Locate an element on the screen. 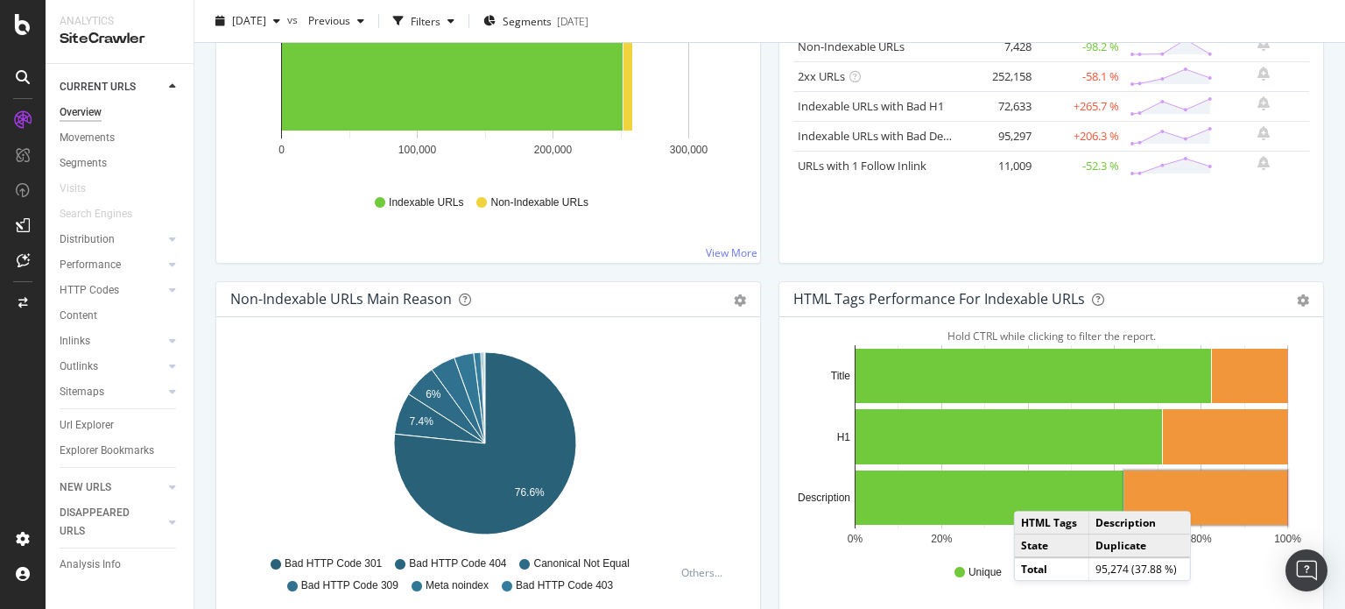 The image size is (1345, 609). div: Visits is located at coordinates (73, 188).